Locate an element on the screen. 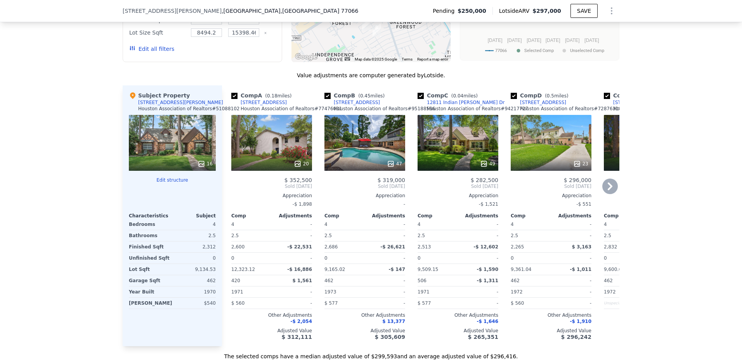  div: Houston Association of Realtors # 94217727 is located at coordinates (477, 109).